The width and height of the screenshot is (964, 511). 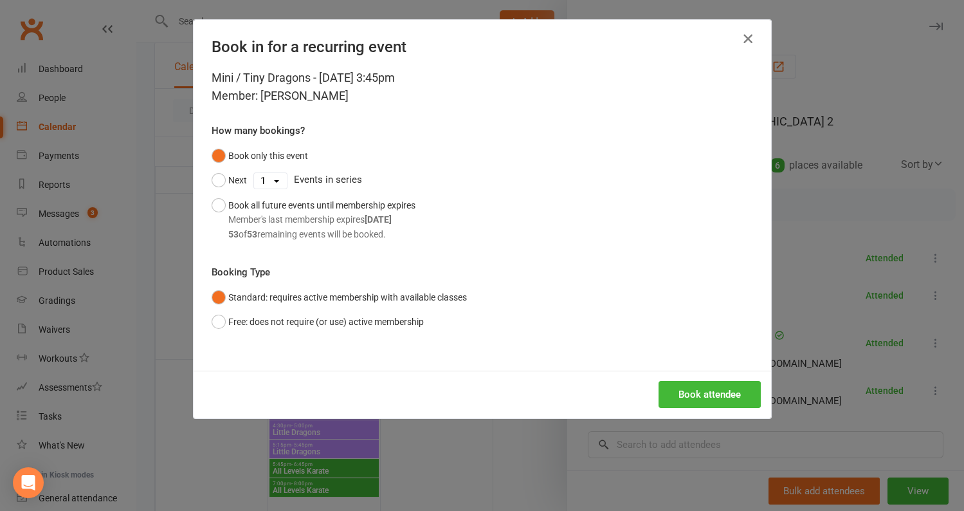 What do you see at coordinates (322, 219) in the screenshot?
I see `div: Book all future events until membership expires` at bounding box center [322, 219].